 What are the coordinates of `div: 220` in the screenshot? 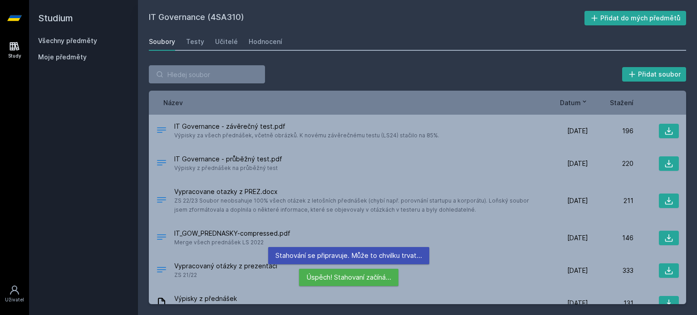 It's located at (611, 164).